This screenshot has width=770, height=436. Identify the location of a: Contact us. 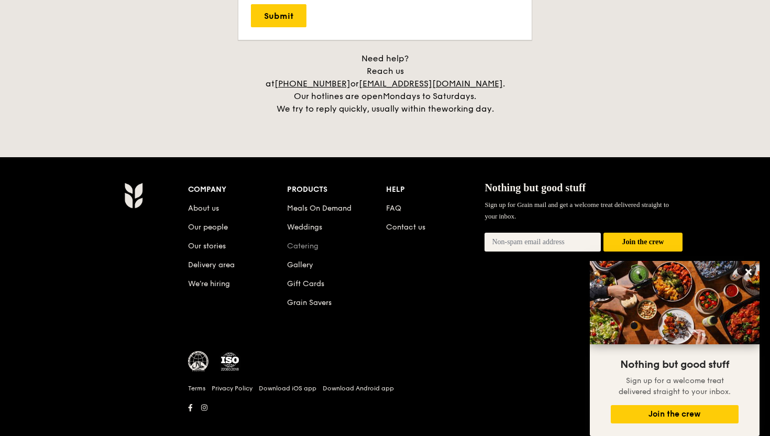
(405, 227).